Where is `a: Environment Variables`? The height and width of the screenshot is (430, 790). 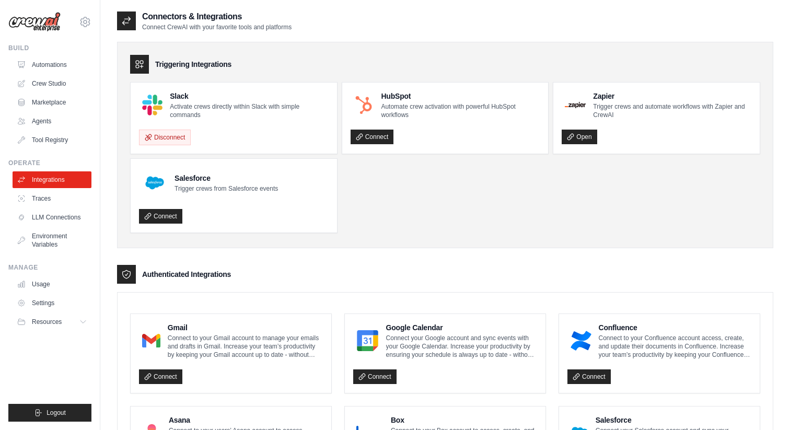
a: Environment Variables is located at coordinates (52, 240).